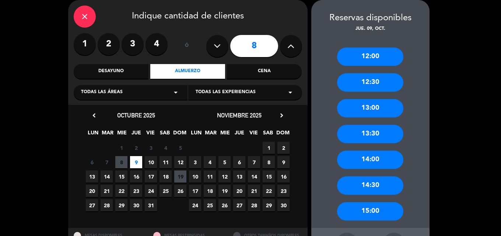 The width and height of the screenshot is (501, 236). Describe the element at coordinates (187, 46) in the screenshot. I see `div: ó` at that location.